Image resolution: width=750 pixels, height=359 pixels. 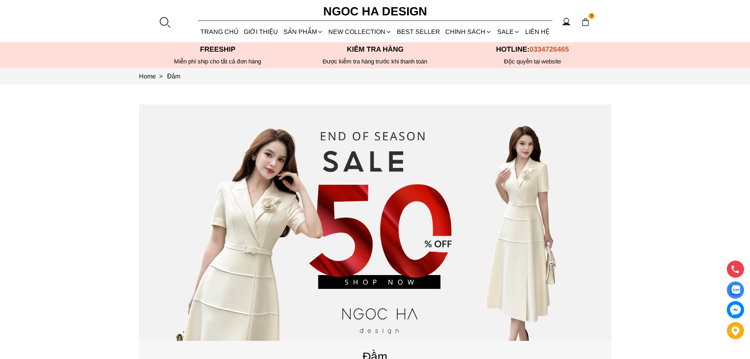 I want to click on p: Được kiểm tra hàng trước khi thanh toán, so click(x=375, y=61).